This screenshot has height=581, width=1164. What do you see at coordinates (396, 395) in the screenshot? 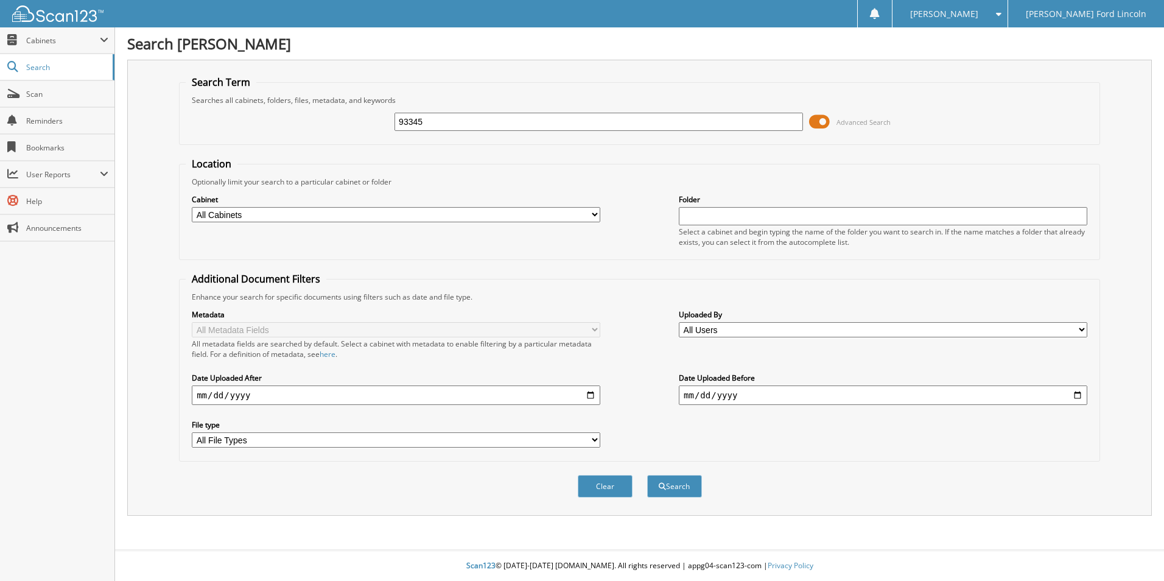
I see `input: start` at bounding box center [396, 395].